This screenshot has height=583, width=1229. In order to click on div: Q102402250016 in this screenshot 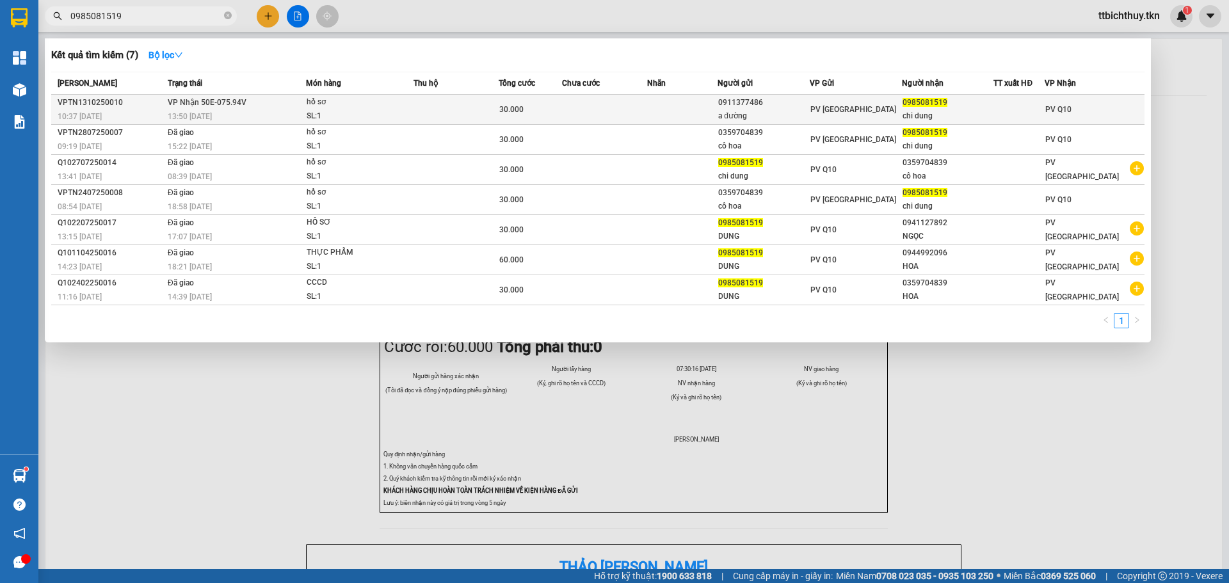, I will do `click(111, 283)`.